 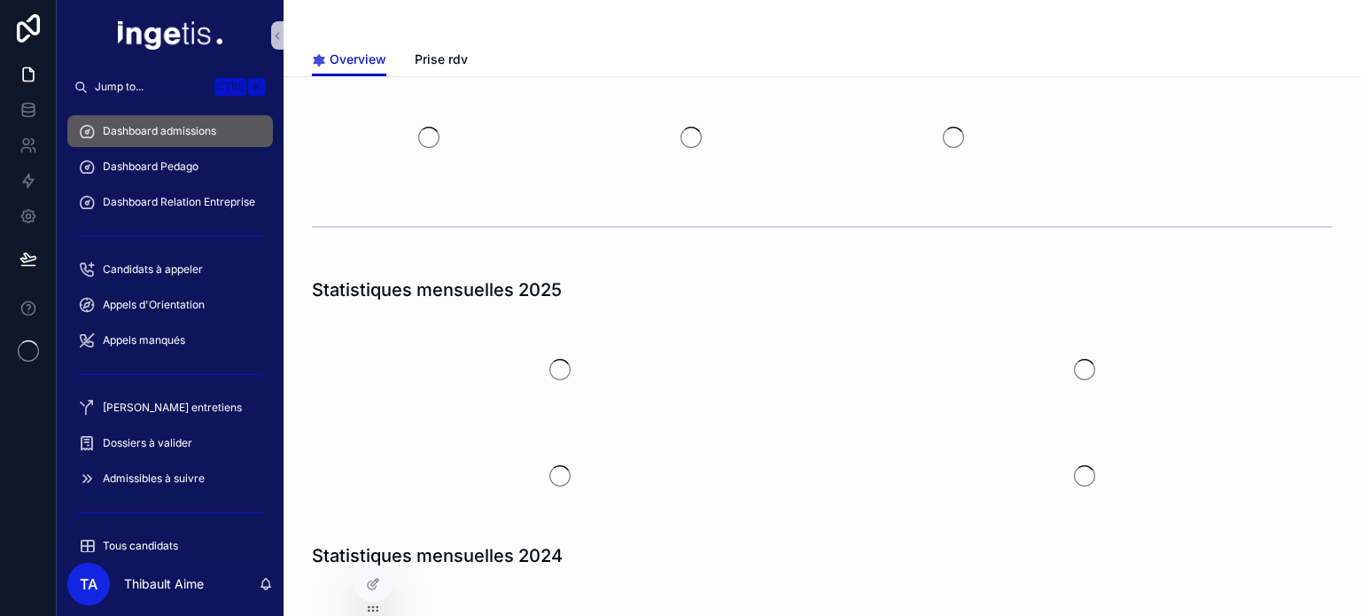 I want to click on a: Dashboard Relation Entreprise, so click(x=170, y=202).